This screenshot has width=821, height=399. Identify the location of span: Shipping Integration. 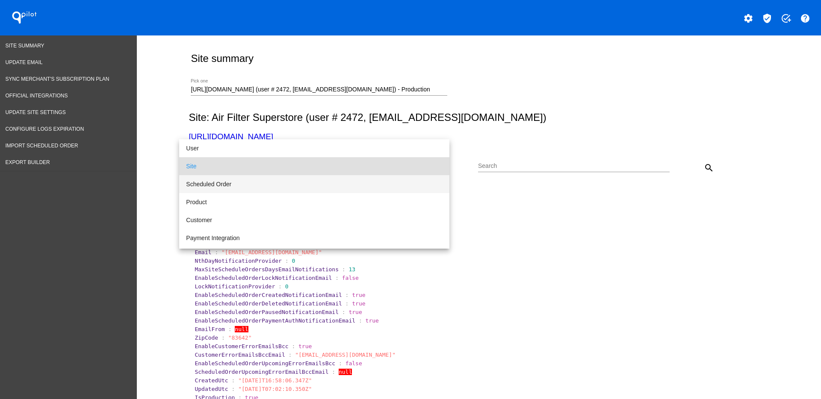
(314, 256).